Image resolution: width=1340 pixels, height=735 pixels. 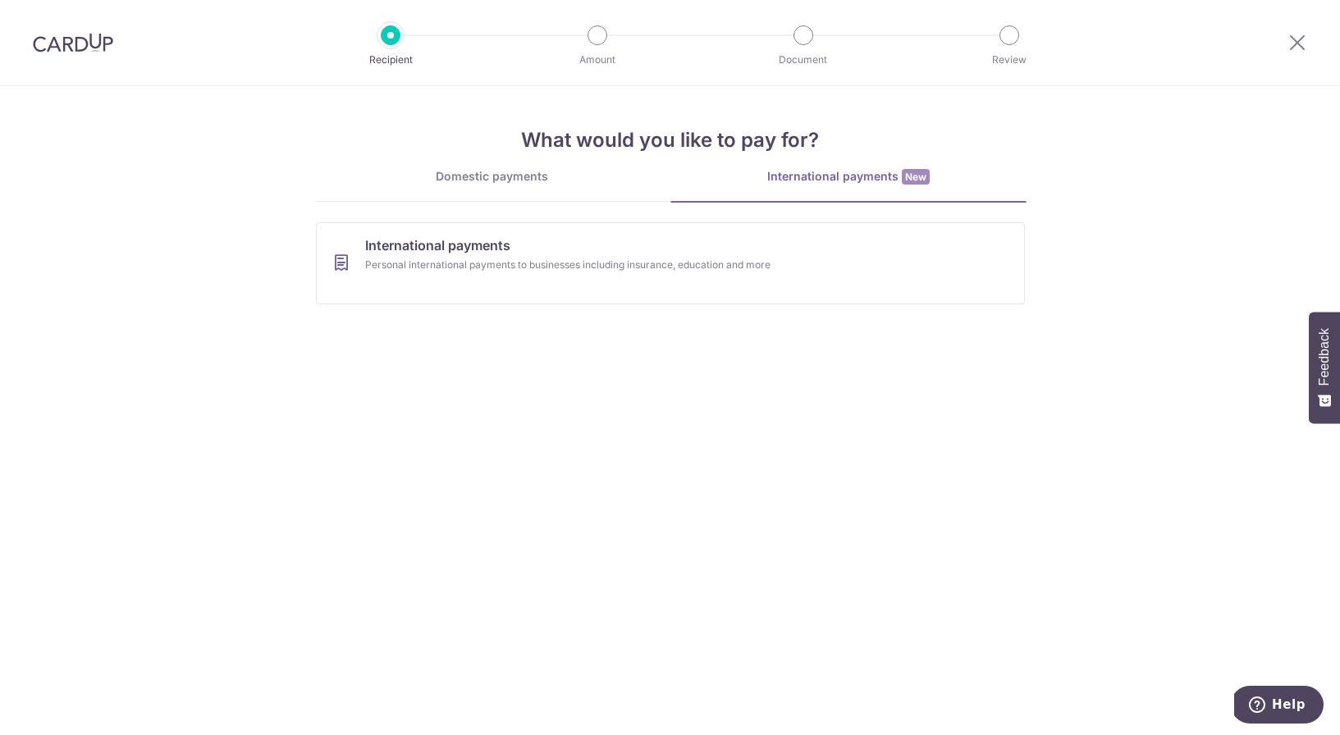 I want to click on span: International payments, so click(x=437, y=245).